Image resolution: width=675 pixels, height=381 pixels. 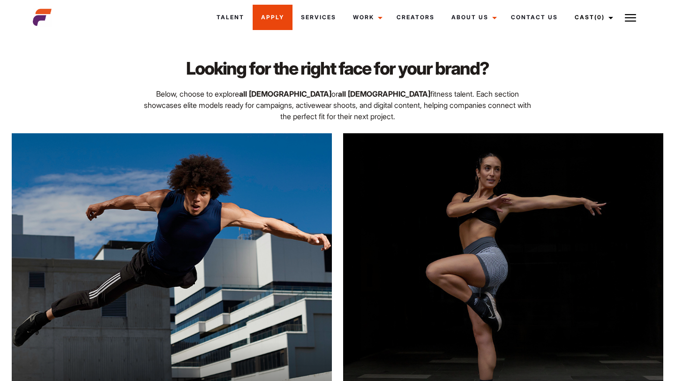 I want to click on a: Services, so click(x=318, y=17).